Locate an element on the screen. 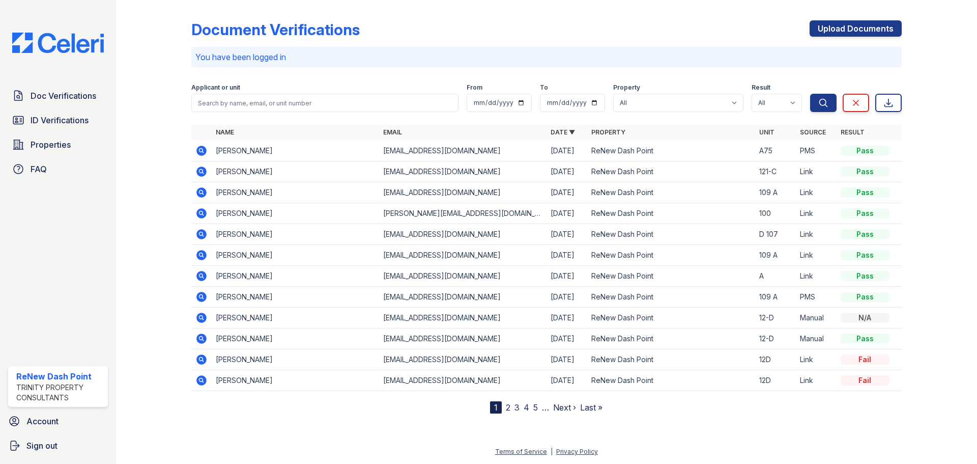 This screenshot has height=464, width=977. div: N/A is located at coordinates (865, 318).